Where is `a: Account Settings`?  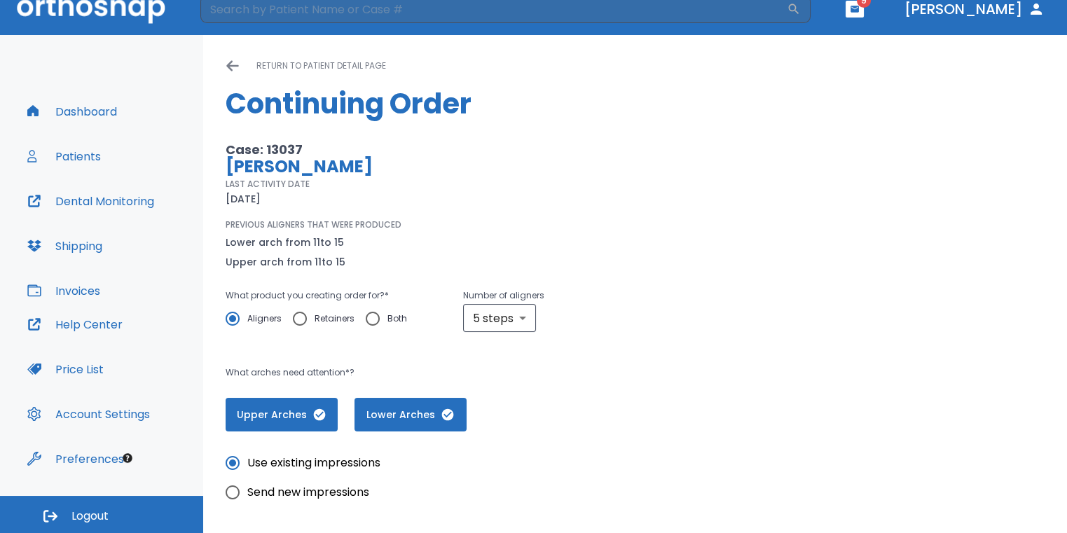 a: Account Settings is located at coordinates (88, 414).